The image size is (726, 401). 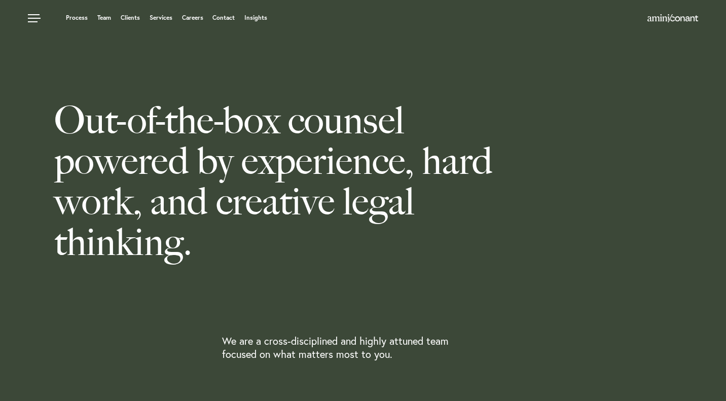 What do you see at coordinates (130, 18) in the screenshot?
I see `a: Clients` at bounding box center [130, 18].